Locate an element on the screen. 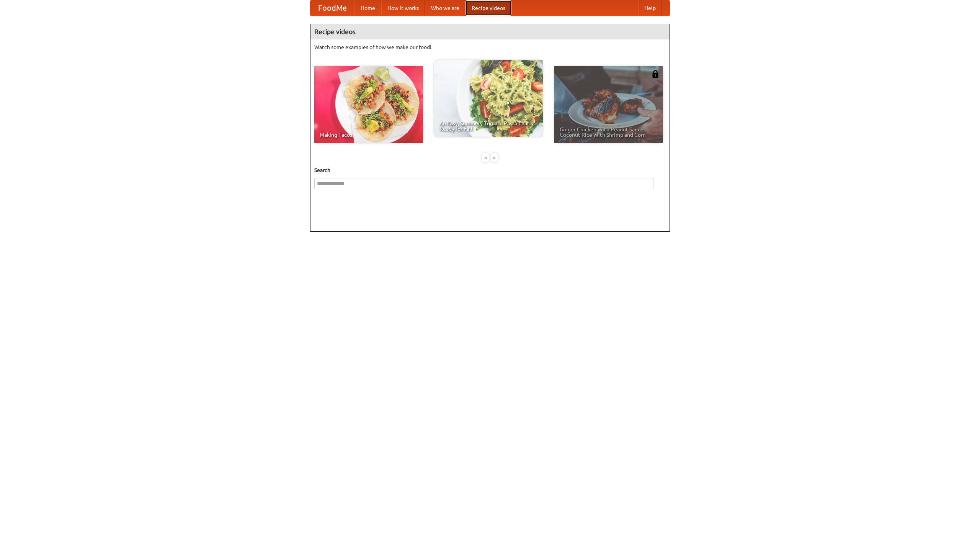  h4: Recipe videos is located at coordinates (490, 32).